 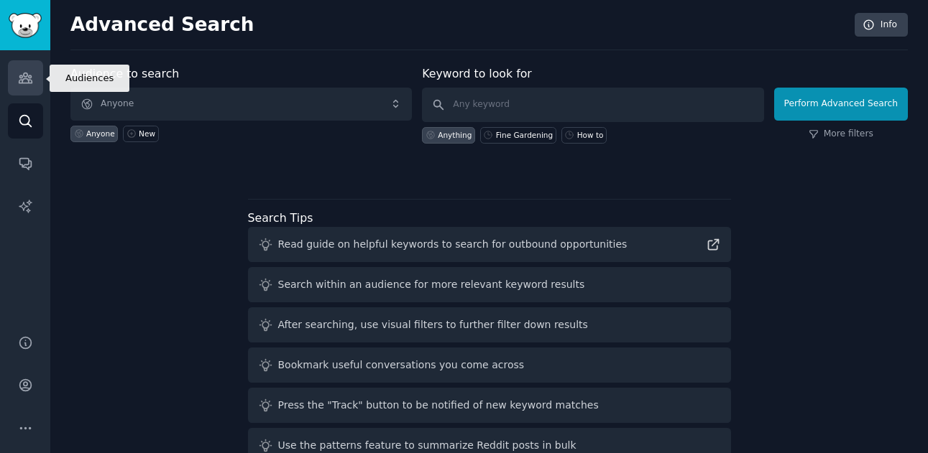 I want to click on div: Anything, so click(x=454, y=135).